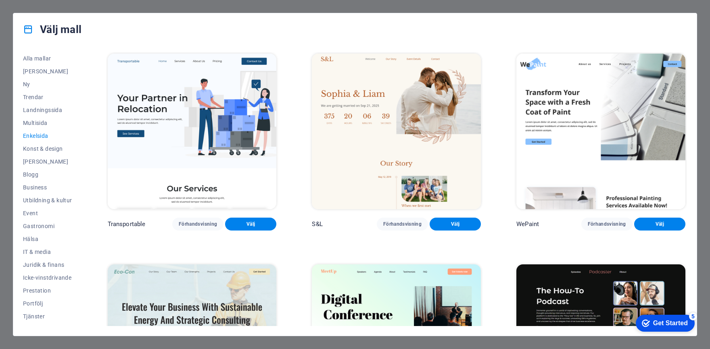 The width and height of the screenshot is (710, 349). I want to click on img: WePaint, so click(601, 132).